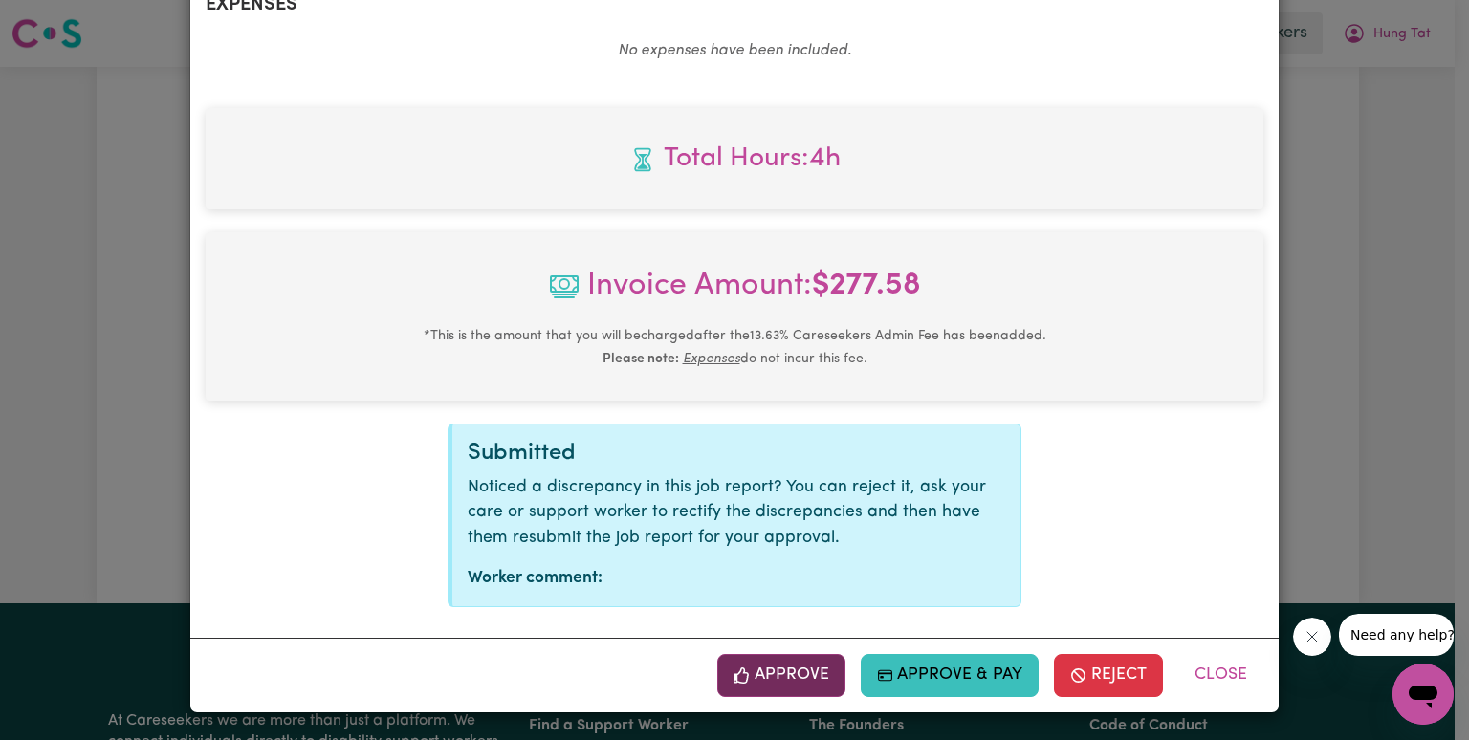 The image size is (1469, 740). What do you see at coordinates (641, 359) in the screenshot?
I see `b: Please note:` at bounding box center [641, 359].